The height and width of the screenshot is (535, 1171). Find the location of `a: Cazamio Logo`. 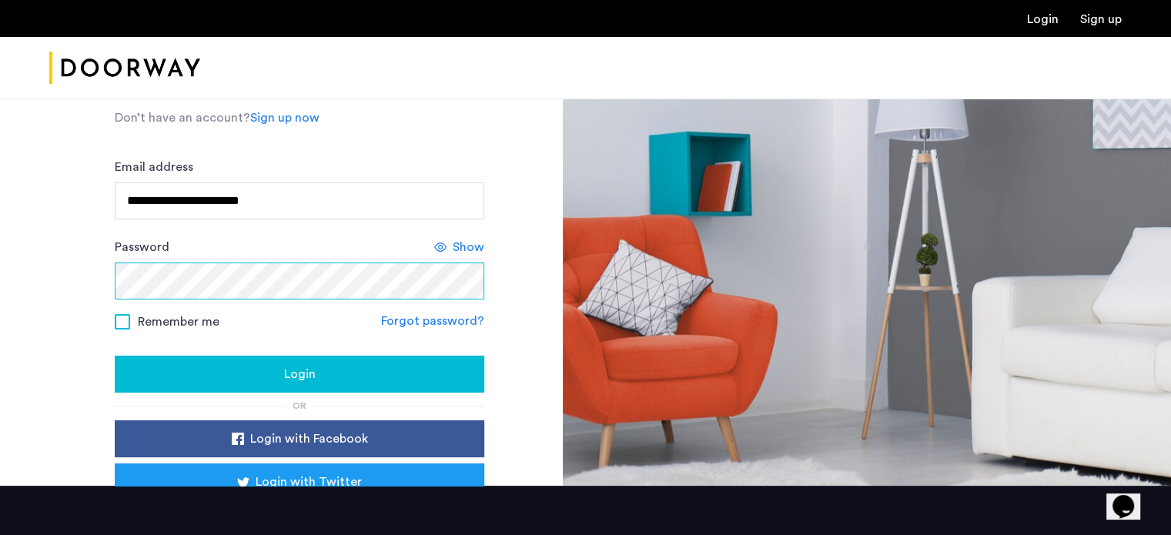

a: Cazamio Logo is located at coordinates (125, 68).